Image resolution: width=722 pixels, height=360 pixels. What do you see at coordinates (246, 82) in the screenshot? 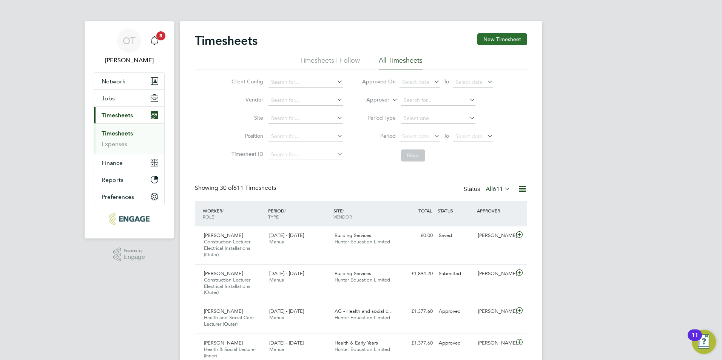
I see `label: Client Config` at bounding box center [246, 82].